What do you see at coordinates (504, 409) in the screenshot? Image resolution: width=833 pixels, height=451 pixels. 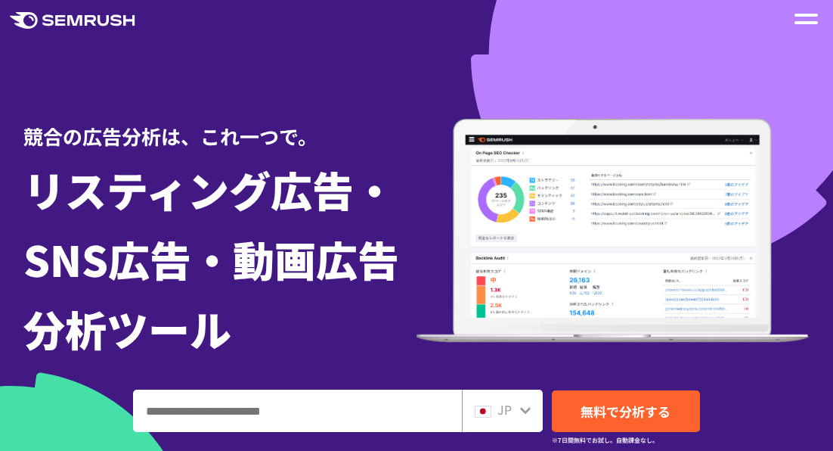 I see `span: JP` at bounding box center [504, 409].